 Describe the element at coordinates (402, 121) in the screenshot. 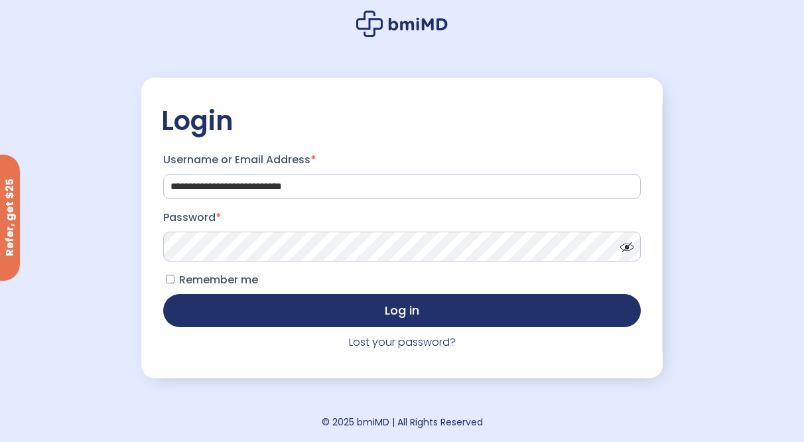

I see `h2: Login` at that location.